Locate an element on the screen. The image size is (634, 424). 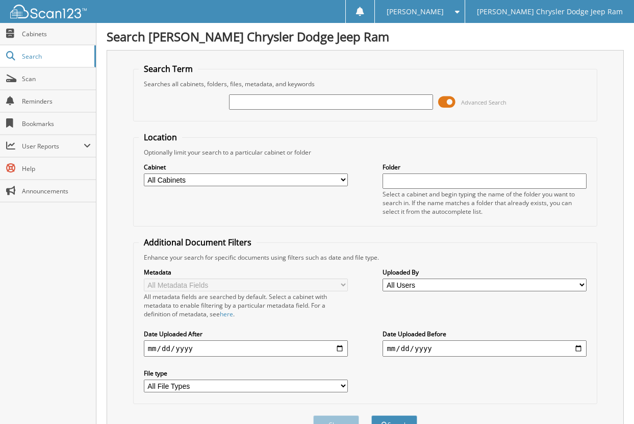
label: Metadata is located at coordinates (246, 272).